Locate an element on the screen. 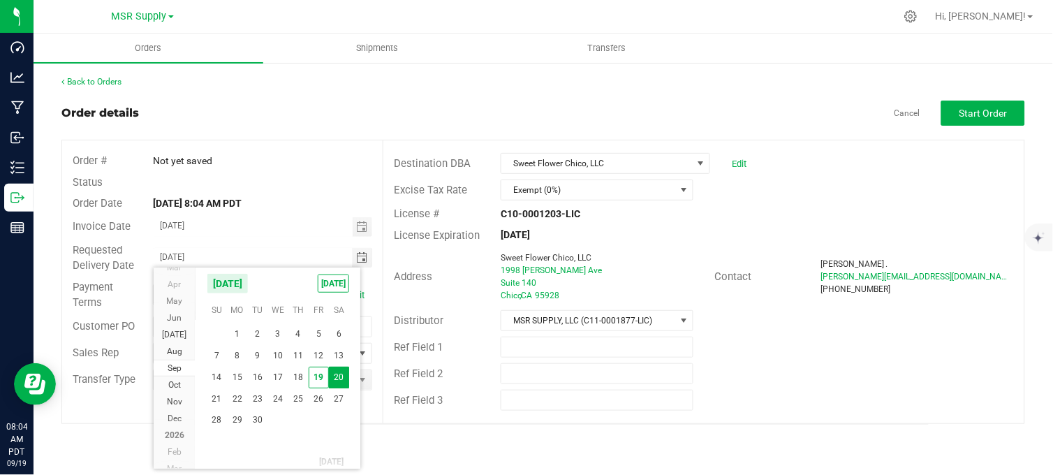 This screenshot has width=1053, height=475. td: Friday, September 12, 2025 is located at coordinates (319, 356).